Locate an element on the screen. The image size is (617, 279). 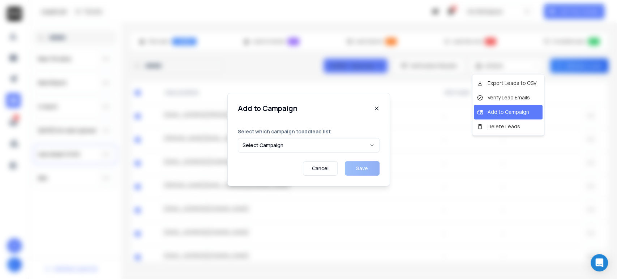
button: Select Campaign is located at coordinates (309, 145).